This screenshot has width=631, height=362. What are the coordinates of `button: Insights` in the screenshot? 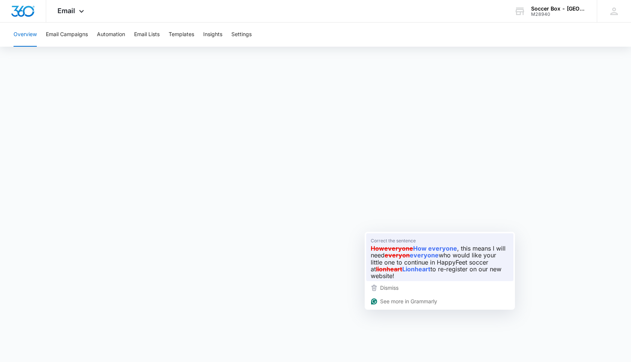 It's located at (213, 35).